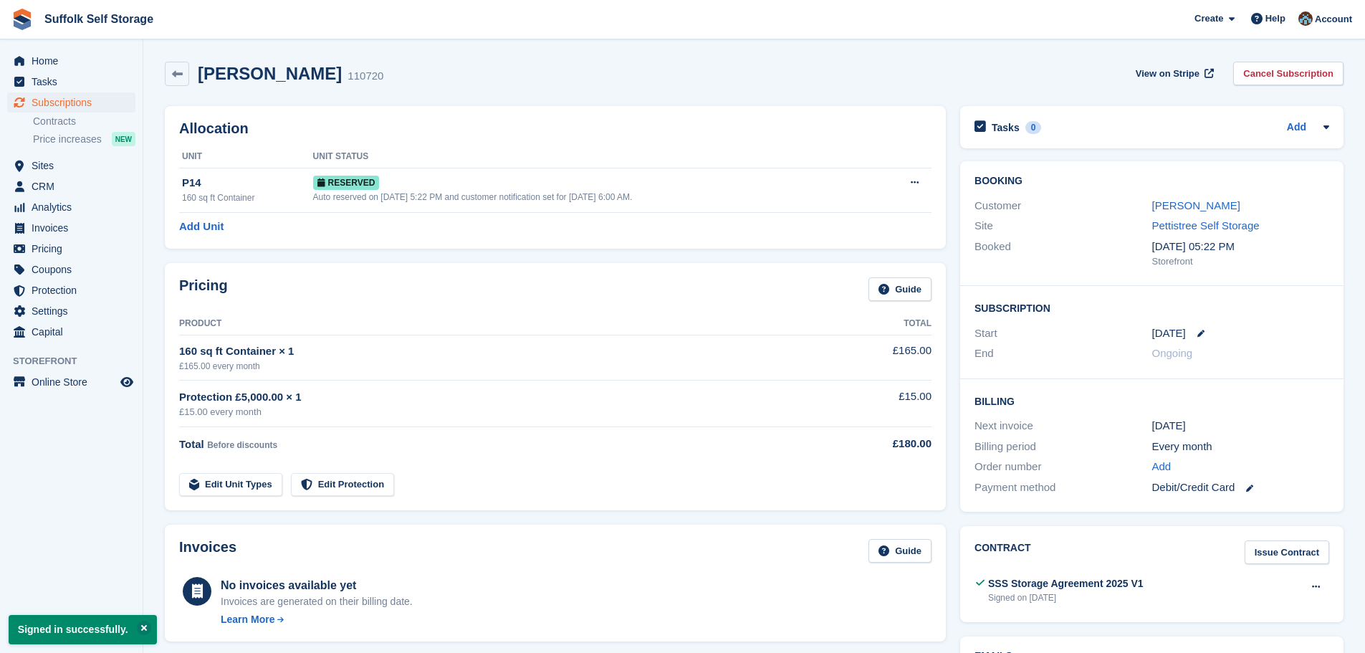 This screenshot has height=653, width=1365. Describe the element at coordinates (1305, 19) in the screenshot. I see `img: Lisa Furneaux` at that location.